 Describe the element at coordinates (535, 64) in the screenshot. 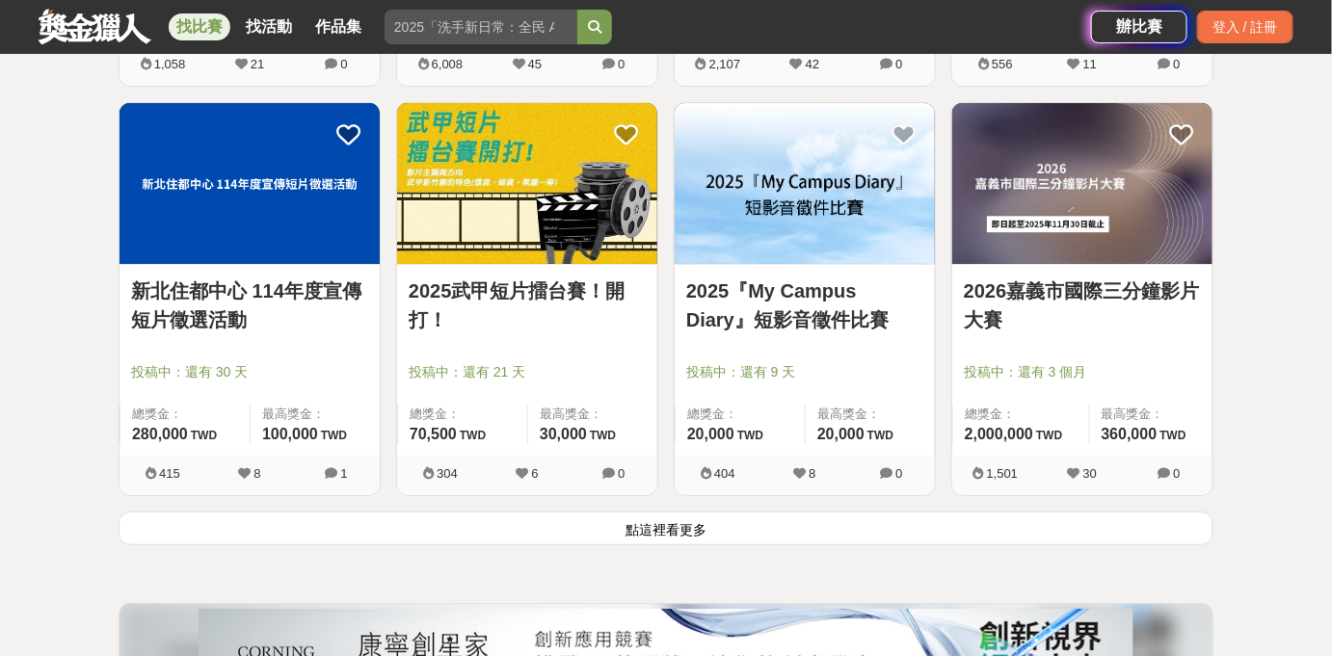

I see `span: 45` at that location.